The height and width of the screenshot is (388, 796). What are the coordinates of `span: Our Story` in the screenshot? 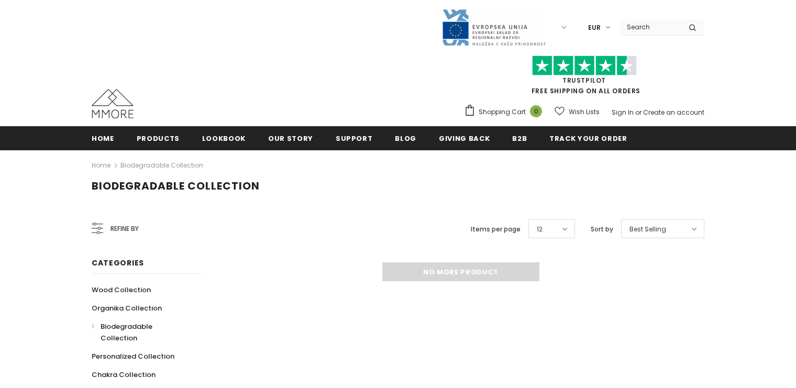 It's located at (291, 138).